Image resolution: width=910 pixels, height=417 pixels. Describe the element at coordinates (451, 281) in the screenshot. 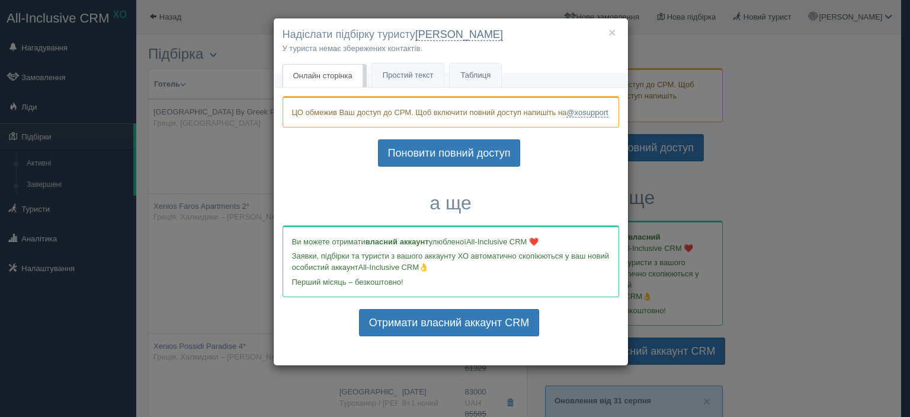

I see `p: Перший місяць – безкоштовно!` at that location.